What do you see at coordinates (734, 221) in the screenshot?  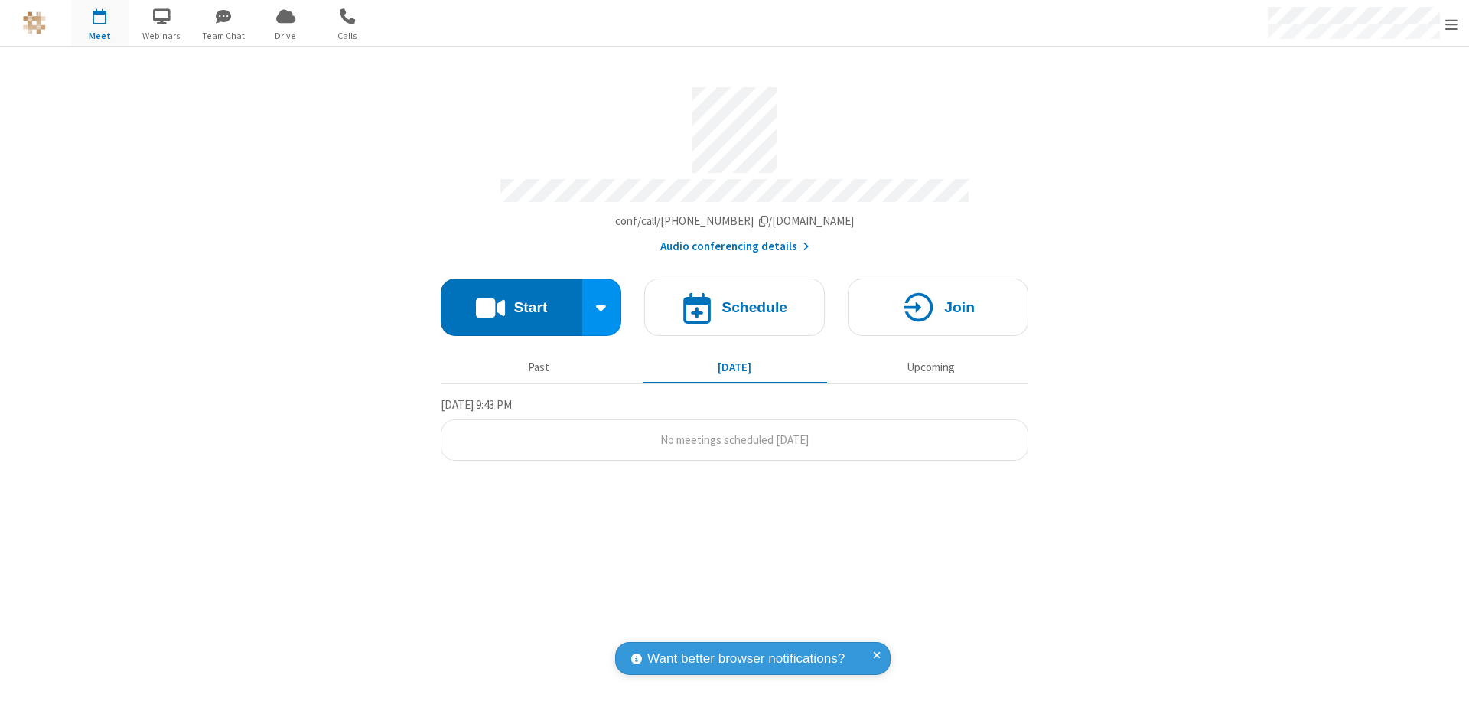 I see `button: Copy my meeting room linkCopy my meeting room link` at bounding box center [734, 221].